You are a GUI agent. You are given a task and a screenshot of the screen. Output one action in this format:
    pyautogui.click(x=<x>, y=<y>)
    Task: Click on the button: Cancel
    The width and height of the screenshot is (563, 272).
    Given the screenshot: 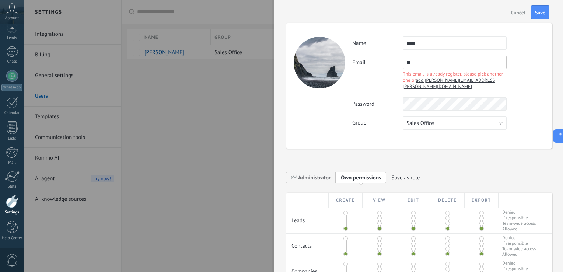 What is the action you would take?
    pyautogui.click(x=518, y=12)
    